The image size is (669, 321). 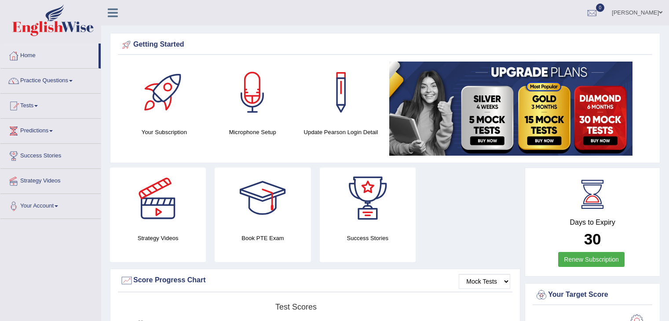 What do you see at coordinates (296, 307) in the screenshot?
I see `tspan: Test scores` at bounding box center [296, 307].